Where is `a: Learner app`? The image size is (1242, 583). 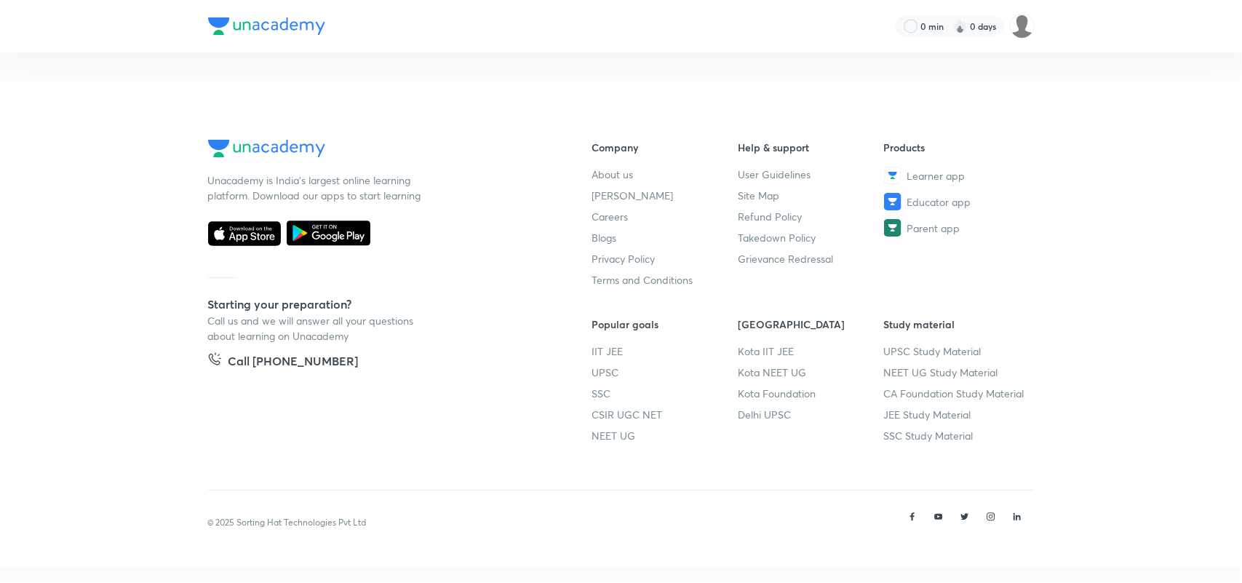
a: Learner app is located at coordinates (956, 175).